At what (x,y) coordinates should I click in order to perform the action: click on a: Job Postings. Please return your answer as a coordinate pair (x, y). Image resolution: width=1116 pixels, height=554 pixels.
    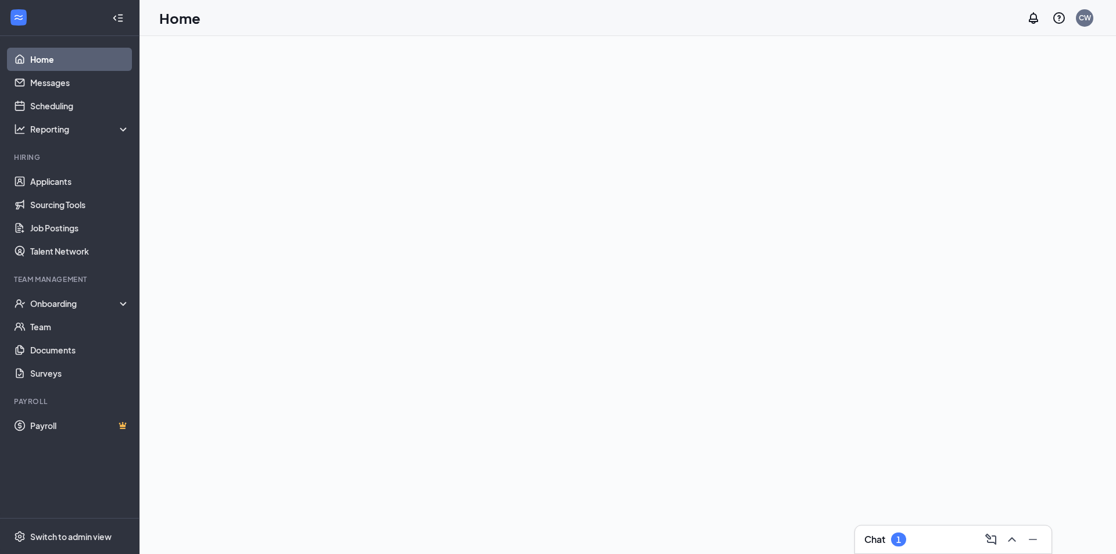
    Looking at the image, I should click on (80, 228).